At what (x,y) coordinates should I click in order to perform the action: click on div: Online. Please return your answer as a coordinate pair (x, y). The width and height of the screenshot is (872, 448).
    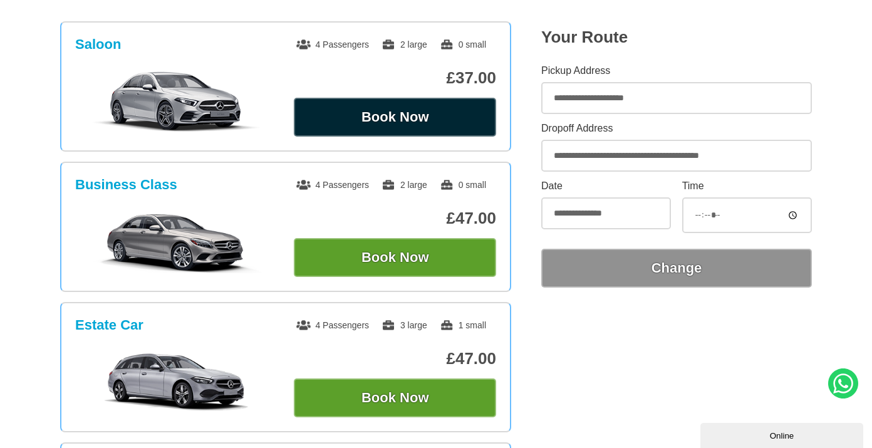
    Looking at the image, I should click on (81, 15).